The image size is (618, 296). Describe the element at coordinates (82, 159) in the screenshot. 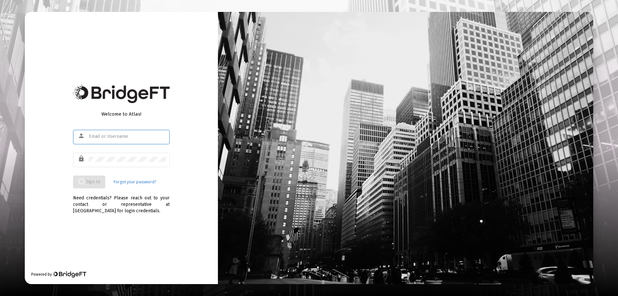

I see `mat-icon: lock` at that location.